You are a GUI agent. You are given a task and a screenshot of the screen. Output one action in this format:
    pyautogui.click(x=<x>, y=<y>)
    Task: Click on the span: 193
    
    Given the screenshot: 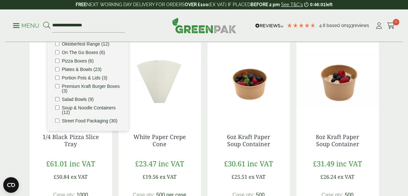 What is the action you would take?
    pyautogui.click(x=350, y=25)
    